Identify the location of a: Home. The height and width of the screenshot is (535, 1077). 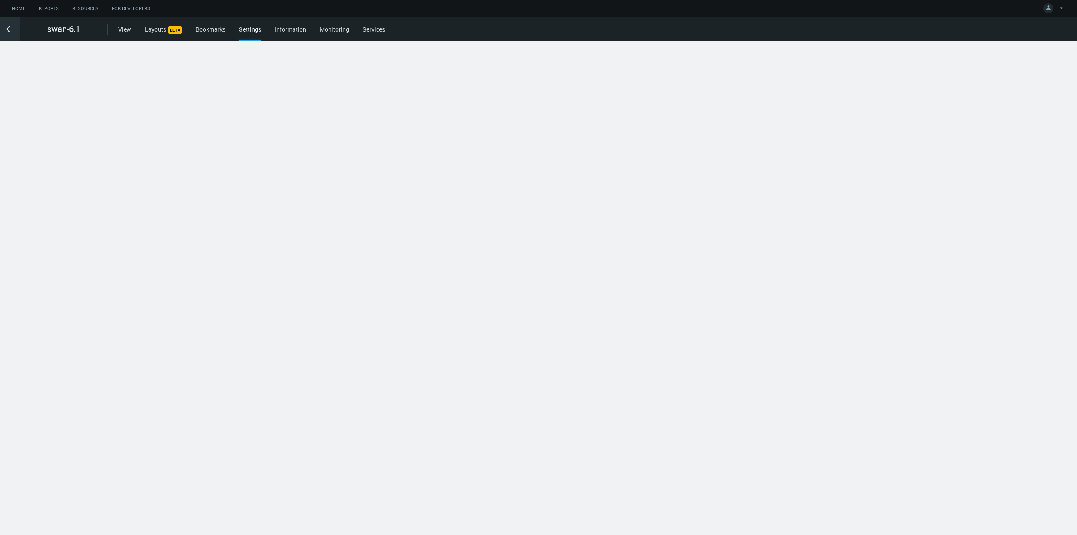
(19, 8).